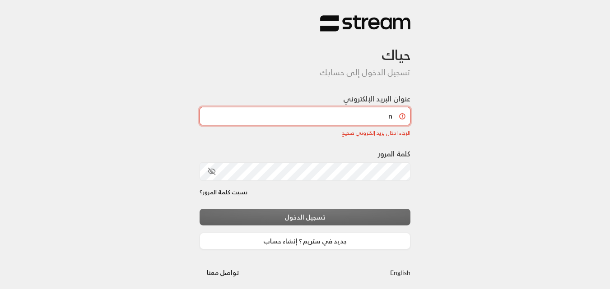 The image size is (610, 289). Describe the element at coordinates (223, 273) in the screenshot. I see `a: تواصل معنا` at that location.